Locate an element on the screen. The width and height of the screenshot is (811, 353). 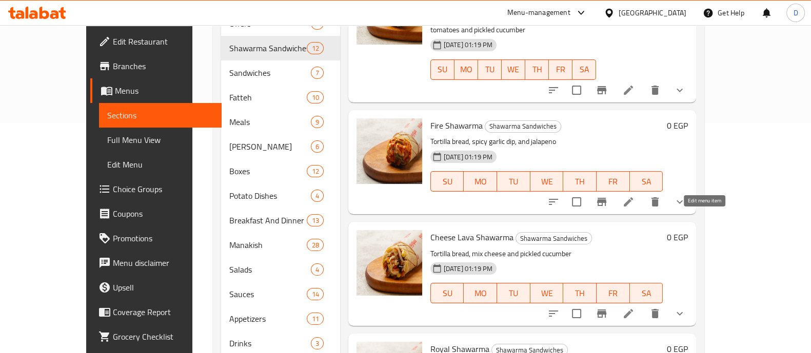
span: Boxes is located at coordinates (268, 171).